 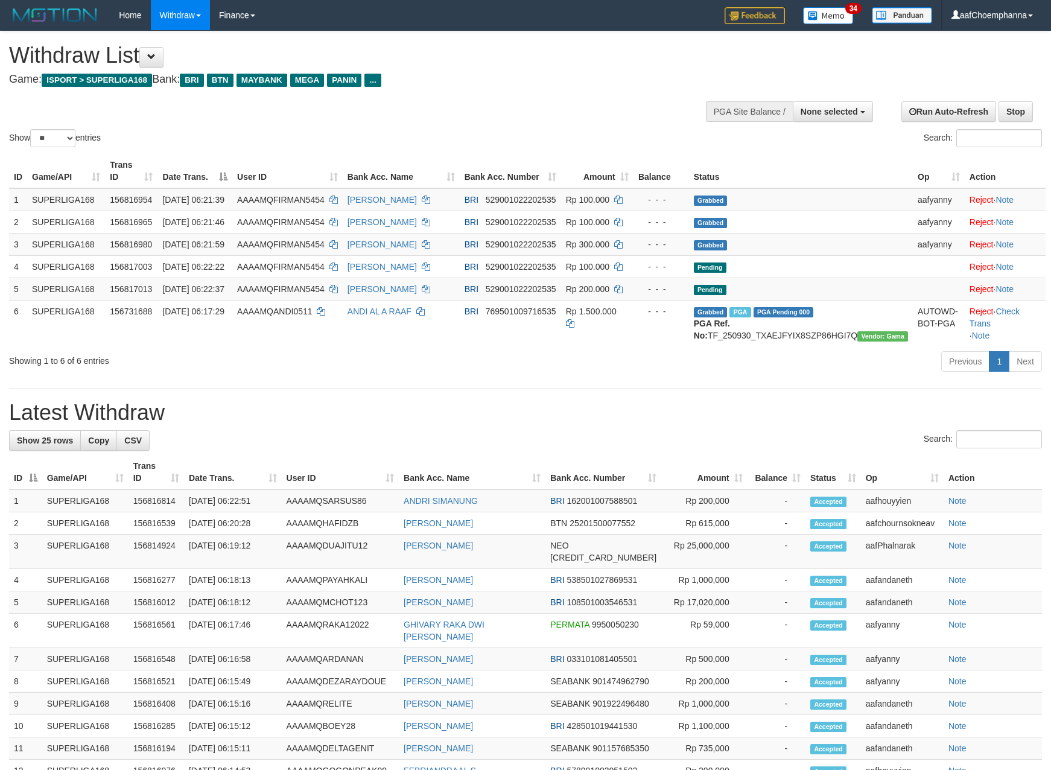 I want to click on button: None selected, so click(x=833, y=112).